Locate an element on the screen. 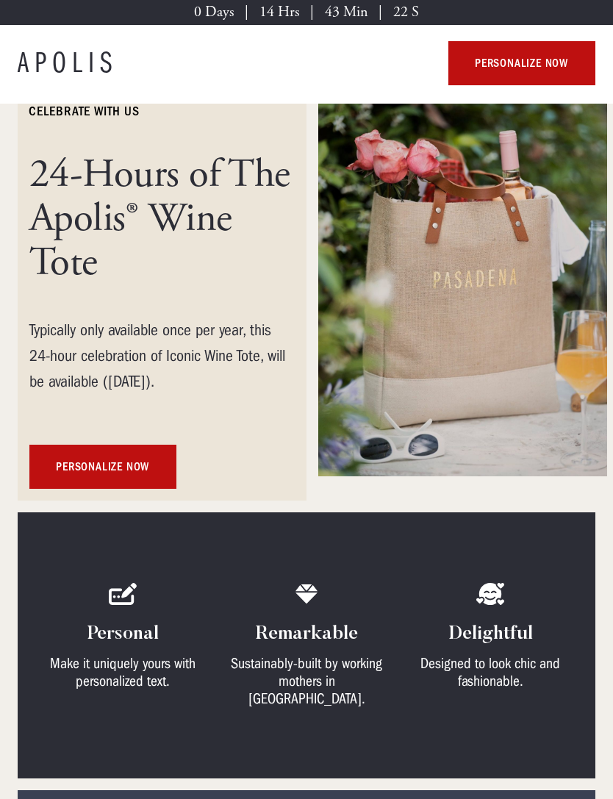 This screenshot has height=799, width=613. h4: Delightful is located at coordinates (490, 634).